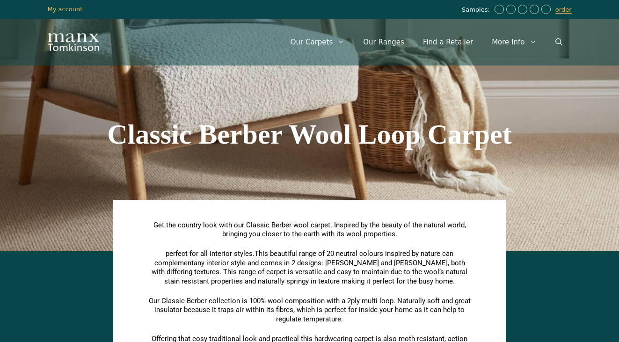  Describe the element at coordinates (476, 10) in the screenshot. I see `span: Samples:` at that location.